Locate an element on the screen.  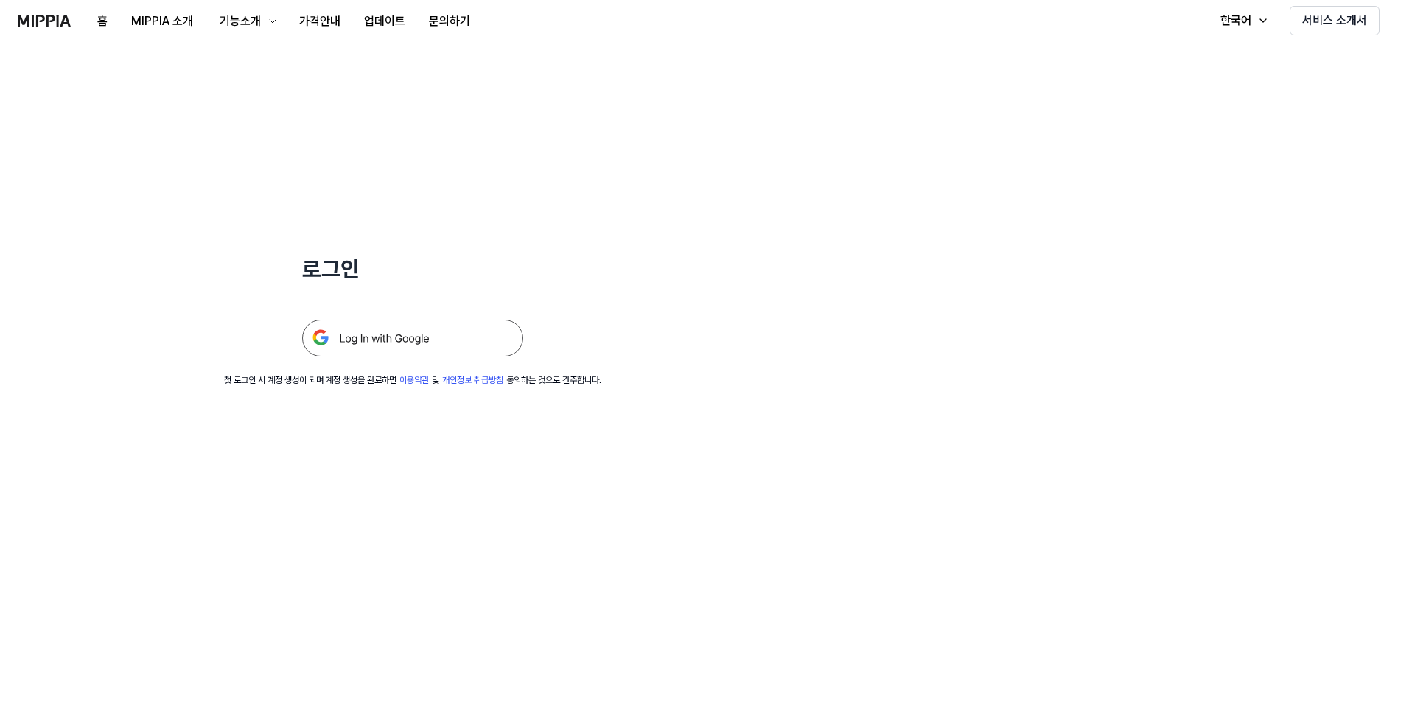
div: 기능소개 is located at coordinates (240, 21).